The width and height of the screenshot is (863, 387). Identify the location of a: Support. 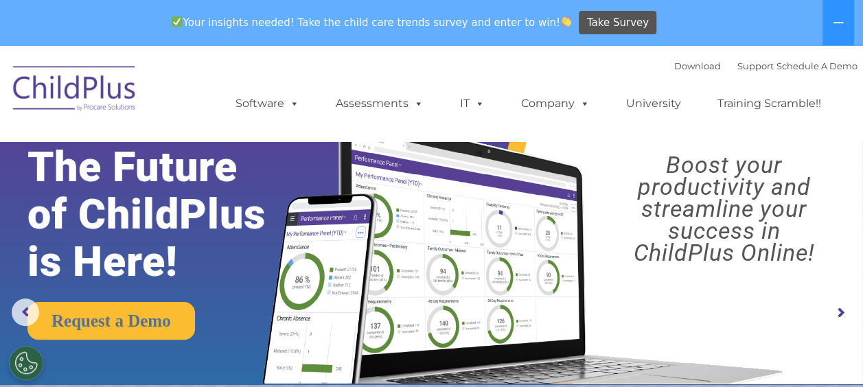
(755, 66).